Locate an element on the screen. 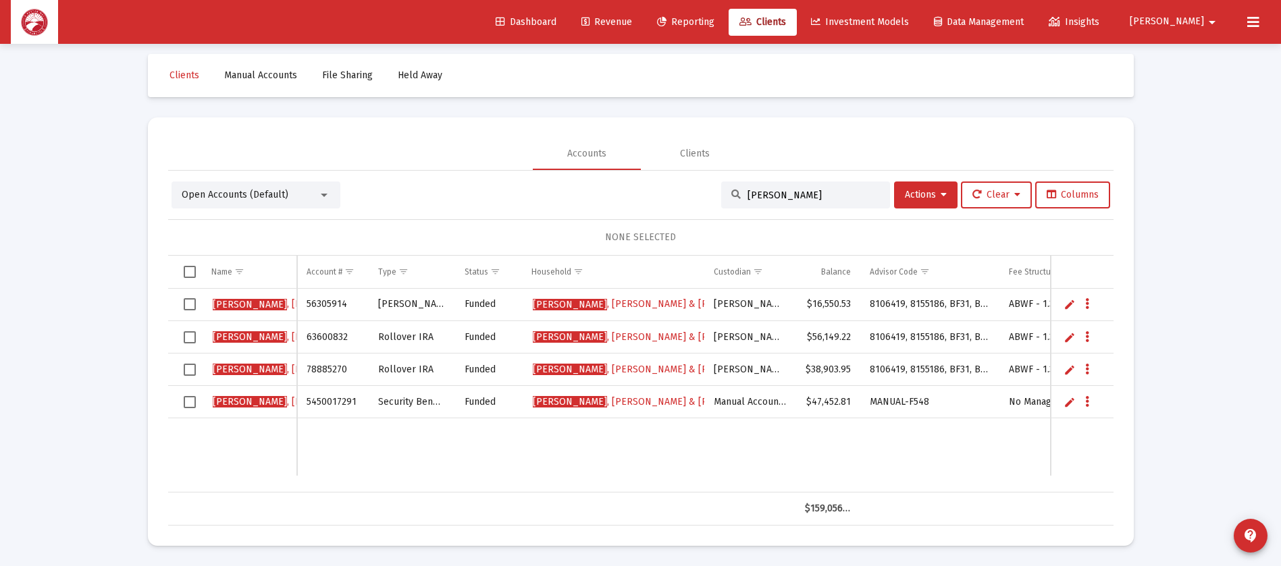 Image resolution: width=1281 pixels, height=566 pixels. span: Insights is located at coordinates (1073, 22).